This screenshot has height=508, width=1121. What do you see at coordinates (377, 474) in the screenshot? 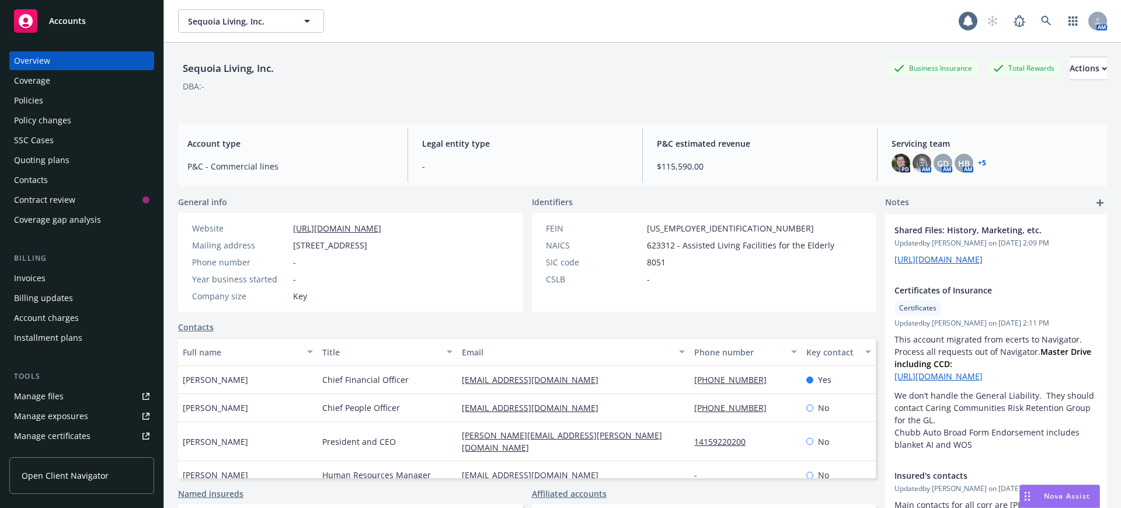
I see `span: Human Resources Manager` at bounding box center [377, 474].